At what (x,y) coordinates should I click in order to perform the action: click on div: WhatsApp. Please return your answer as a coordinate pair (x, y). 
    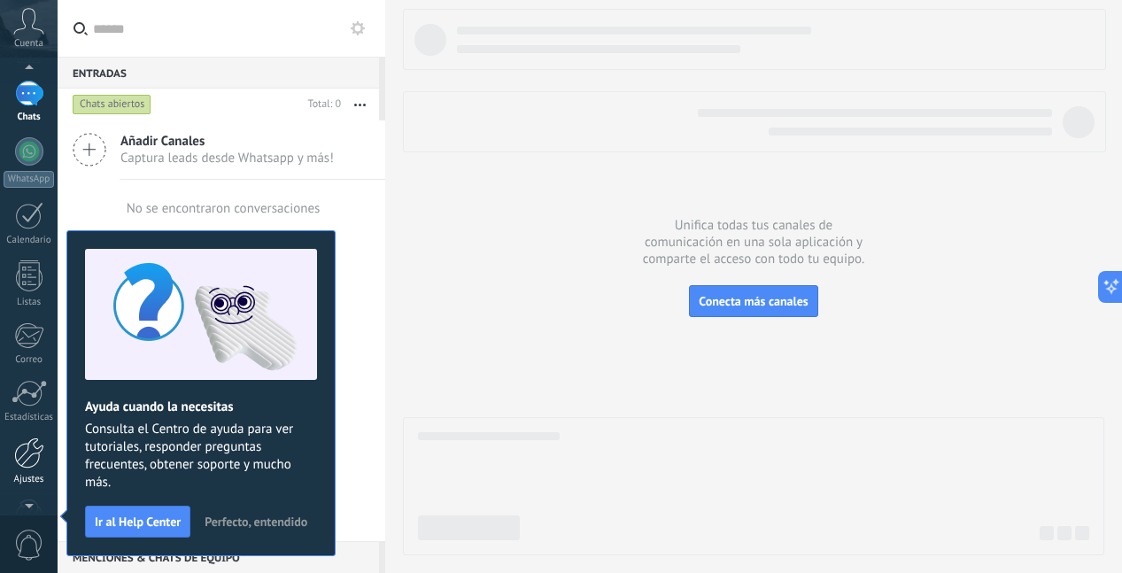
    Looking at the image, I should click on (28, 179).